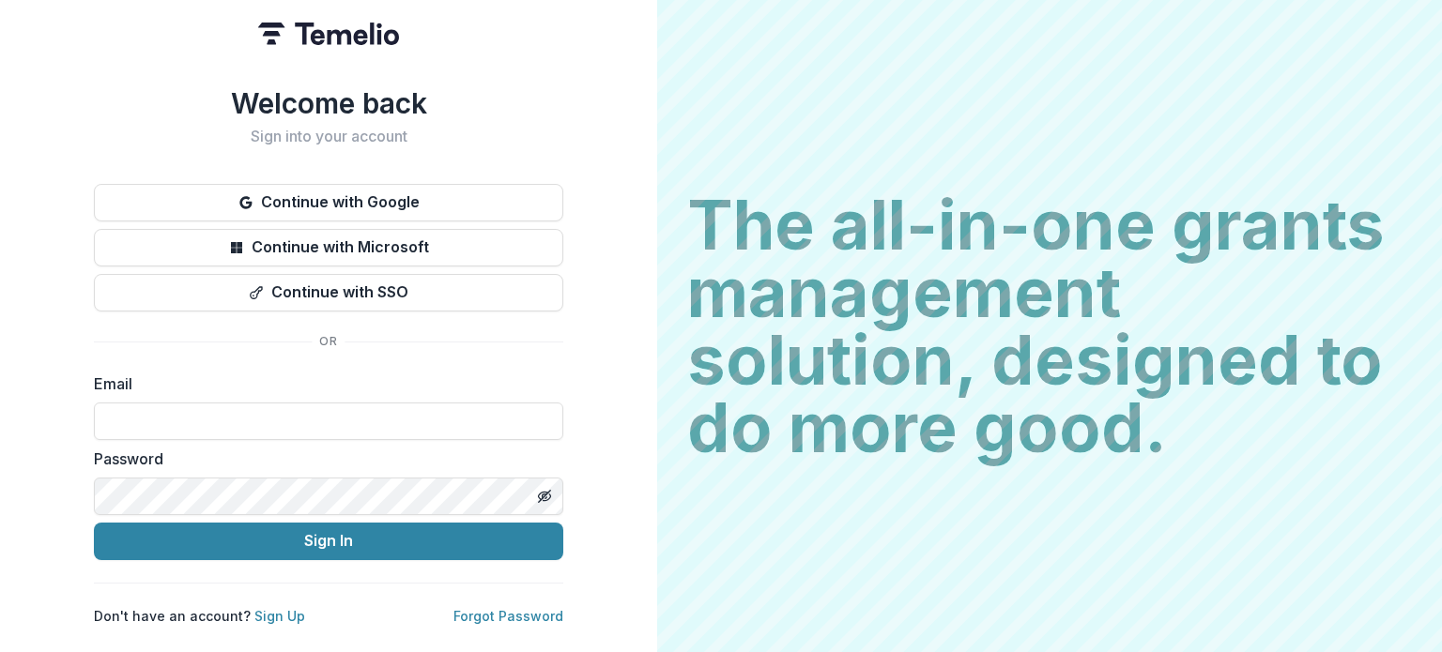 The image size is (1442, 652). I want to click on button: Continue with Microsoft, so click(329, 248).